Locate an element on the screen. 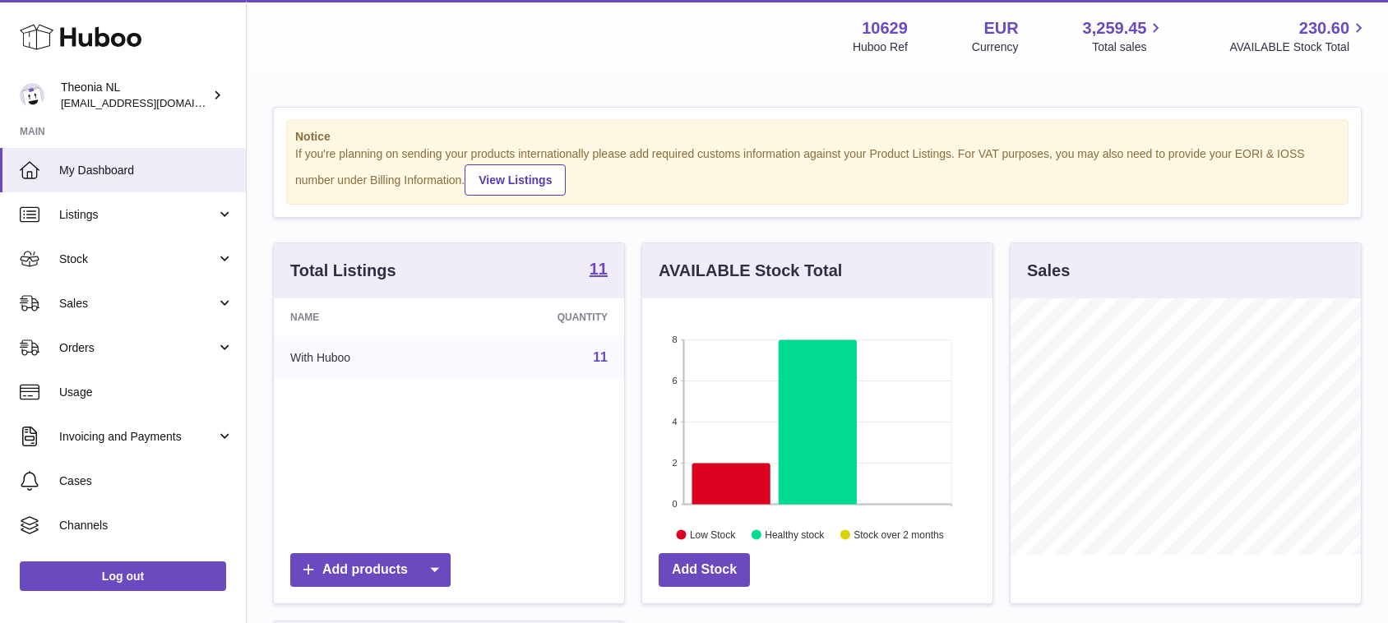  span: Invoicing and Payments is located at coordinates (137, 436).